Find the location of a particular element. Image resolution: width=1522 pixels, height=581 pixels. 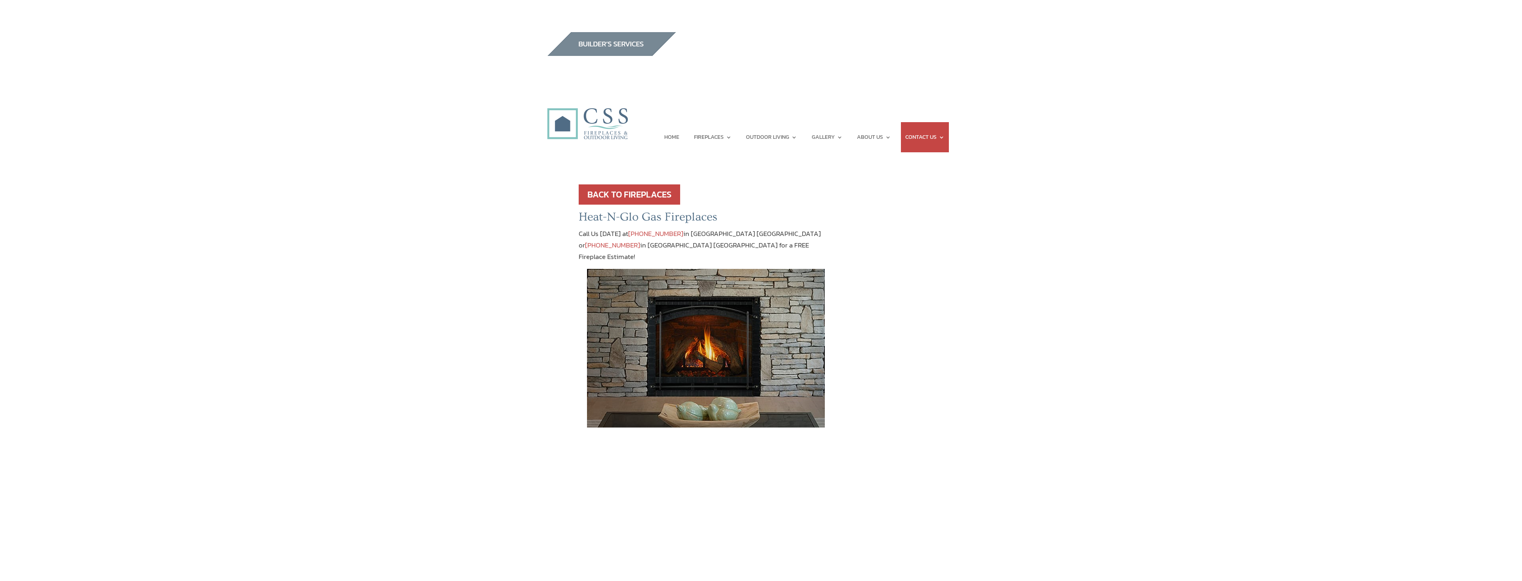

a: builder services construction supply is located at coordinates (612, 54).